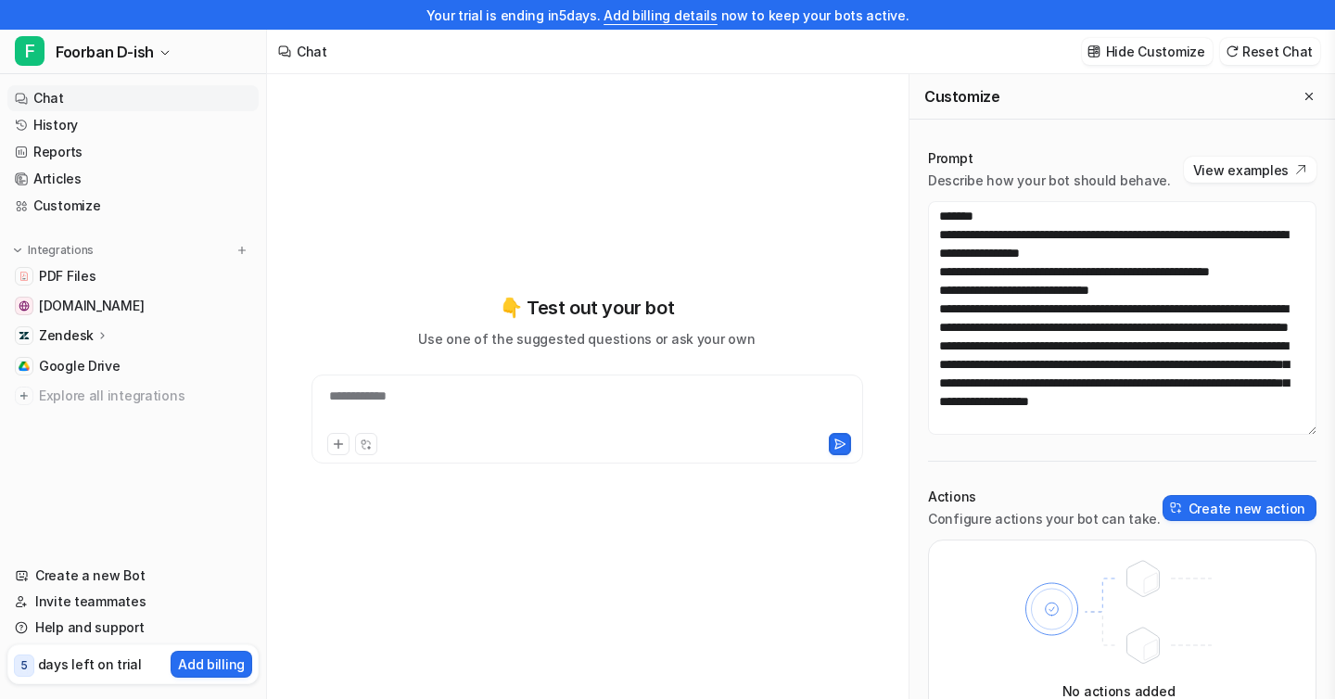  What do you see at coordinates (133, 152) in the screenshot?
I see `a: Reports` at bounding box center [133, 152].